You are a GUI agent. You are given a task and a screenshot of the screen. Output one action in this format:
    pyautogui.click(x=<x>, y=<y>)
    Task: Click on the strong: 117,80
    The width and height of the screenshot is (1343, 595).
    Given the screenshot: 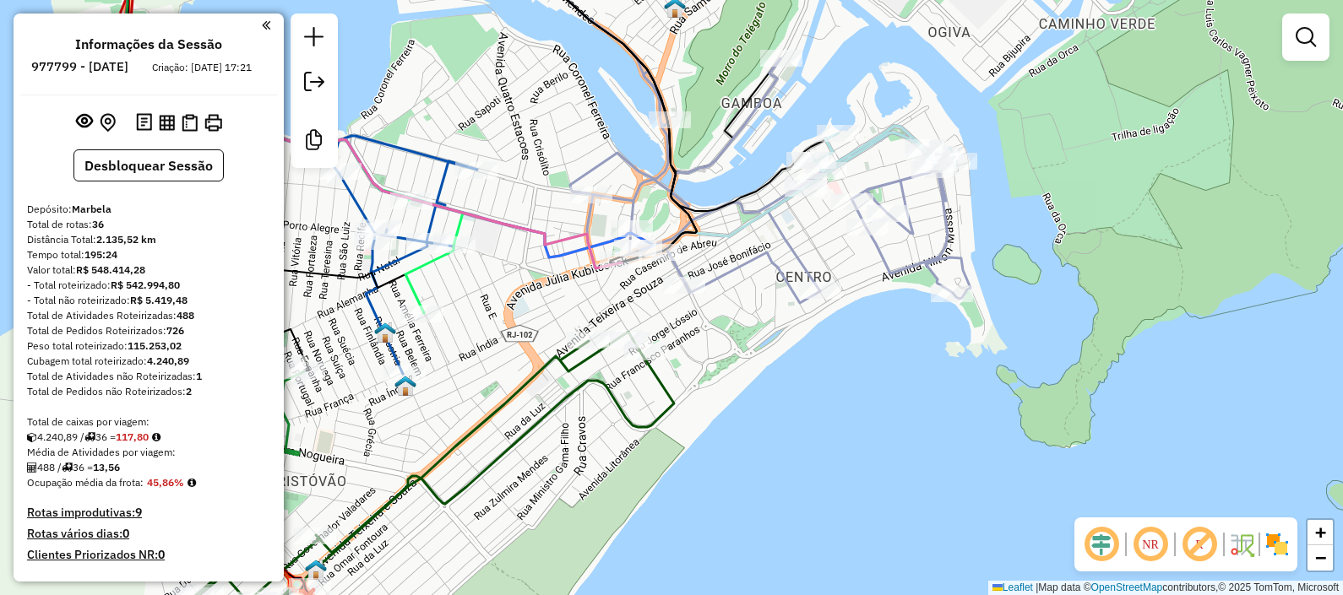 What is the action you would take?
    pyautogui.click(x=132, y=437)
    